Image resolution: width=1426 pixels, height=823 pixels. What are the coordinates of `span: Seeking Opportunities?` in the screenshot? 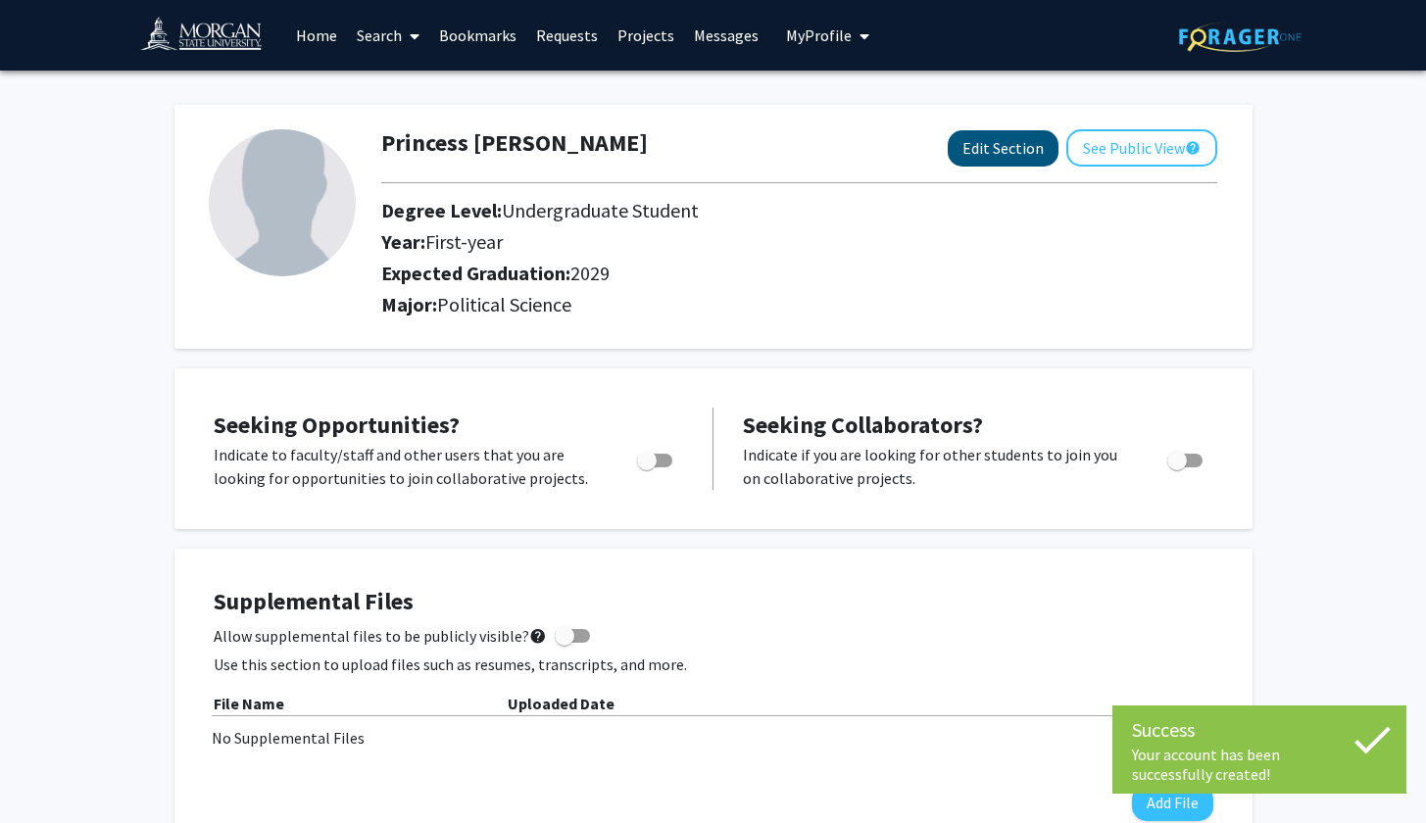 It's located at (336, 424).